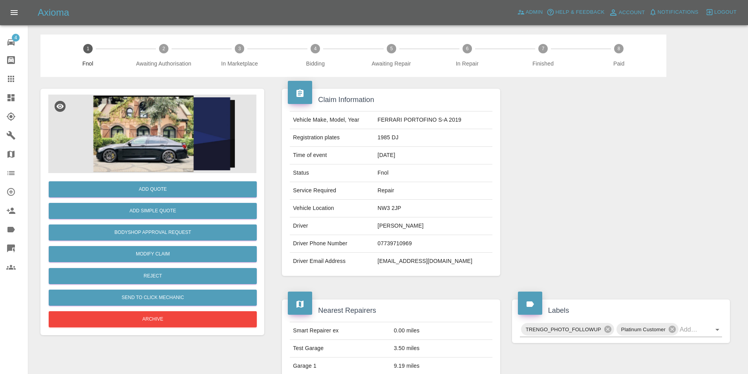 The width and height of the screenshot is (748, 374). I want to click on img: 8da43de5-1220-45a7-ac2e-02433d5186cd, so click(143, 134).